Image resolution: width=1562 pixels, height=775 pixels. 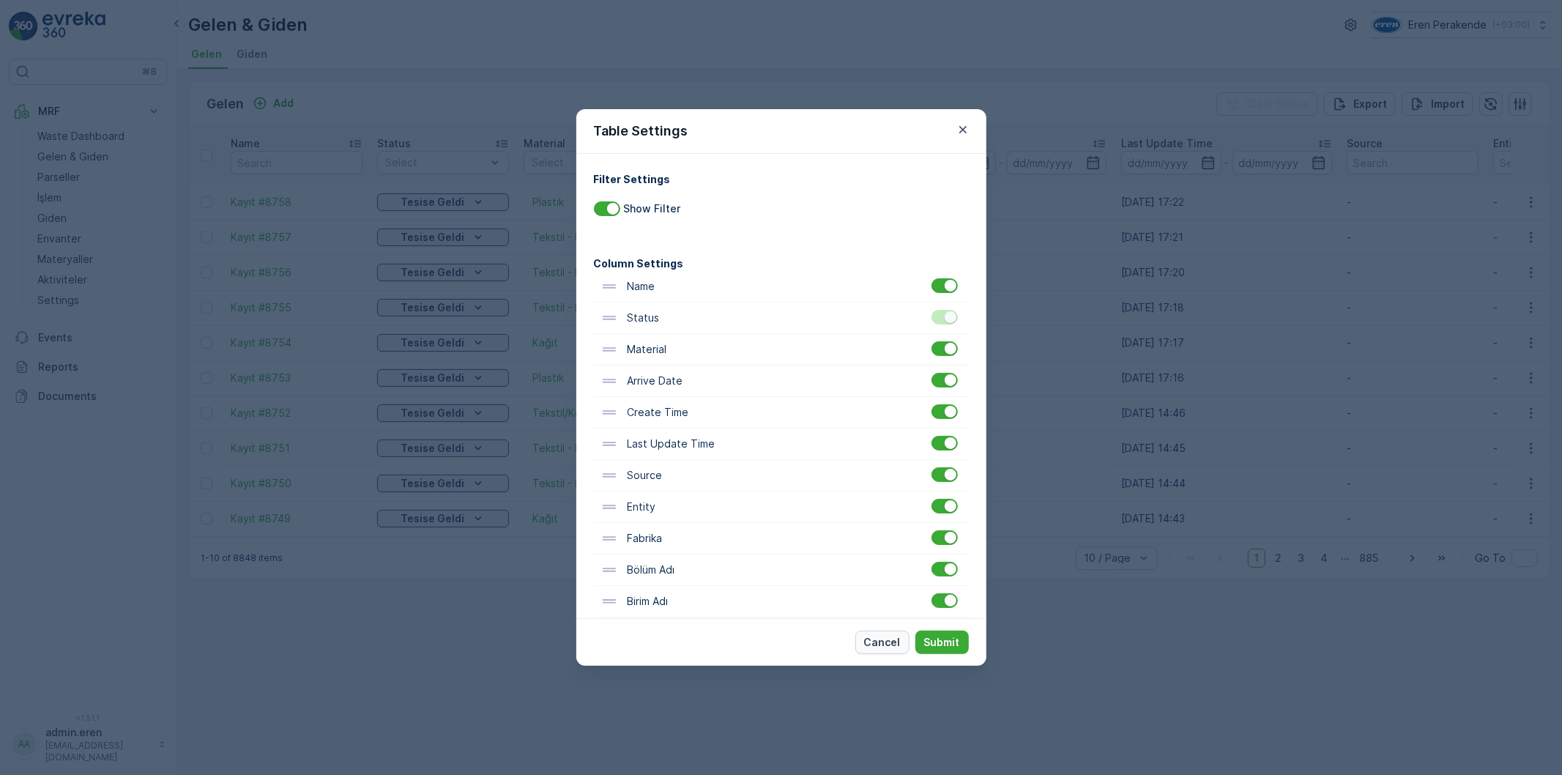 What do you see at coordinates (670, 444) in the screenshot?
I see `p: Last Update Time` at bounding box center [670, 444].